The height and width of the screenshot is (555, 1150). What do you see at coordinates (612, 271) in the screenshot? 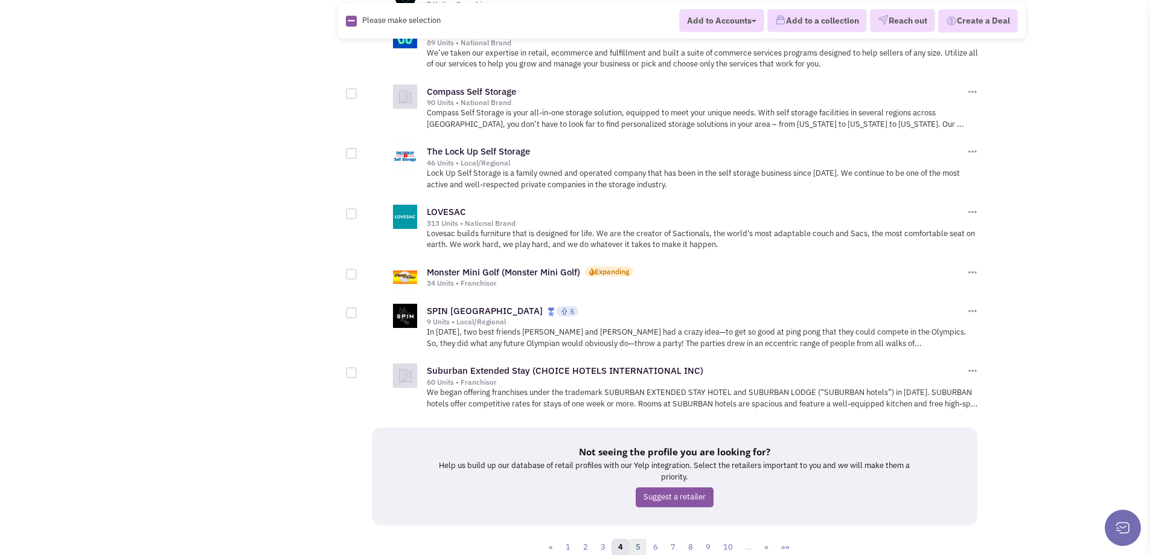
I see `div: Expanding` at bounding box center [612, 271].